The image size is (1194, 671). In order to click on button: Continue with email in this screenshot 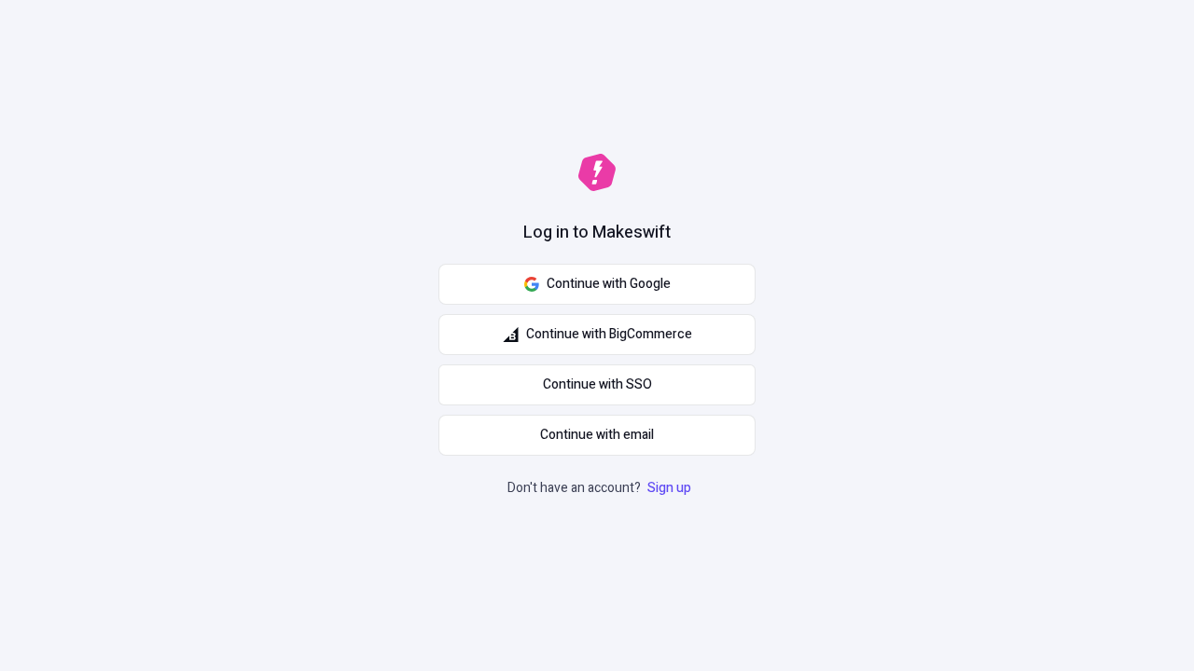, I will do `click(597, 436)`.